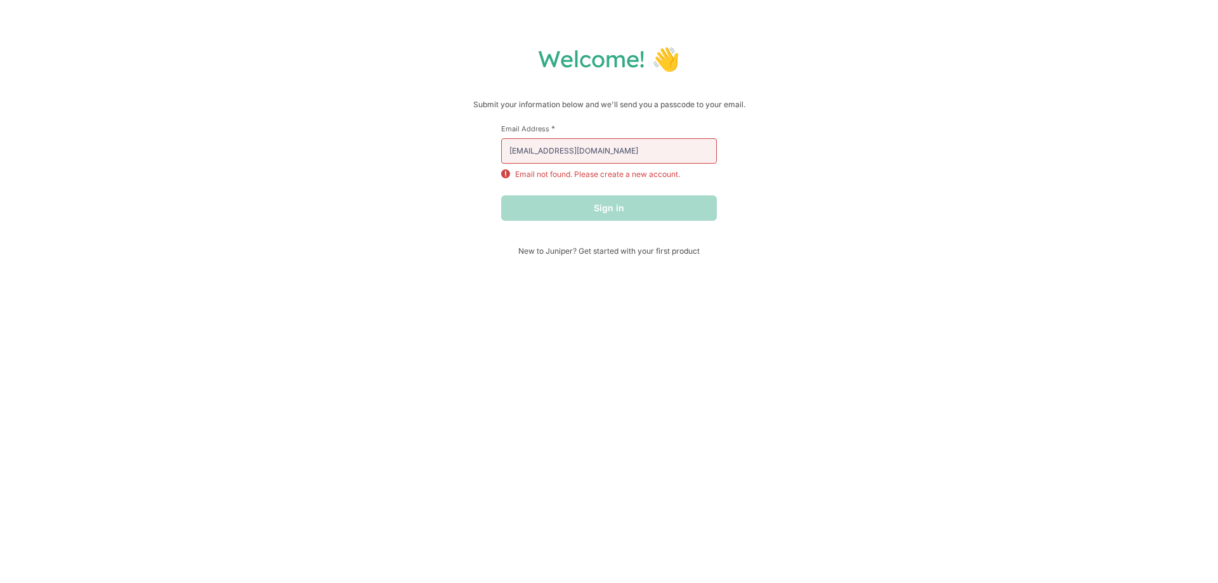 The width and height of the screenshot is (1218, 583). What do you see at coordinates (609, 128) in the screenshot?
I see `label: Email Address` at bounding box center [609, 128].